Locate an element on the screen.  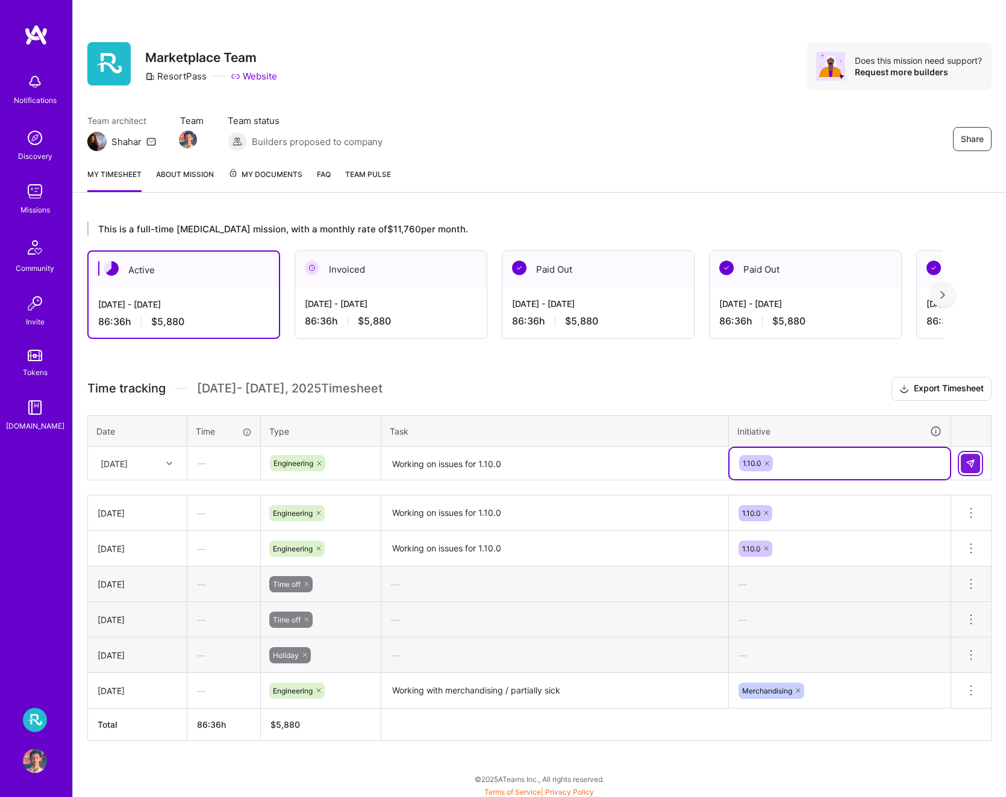
i: icon CompanyGray is located at coordinates (150, 76).